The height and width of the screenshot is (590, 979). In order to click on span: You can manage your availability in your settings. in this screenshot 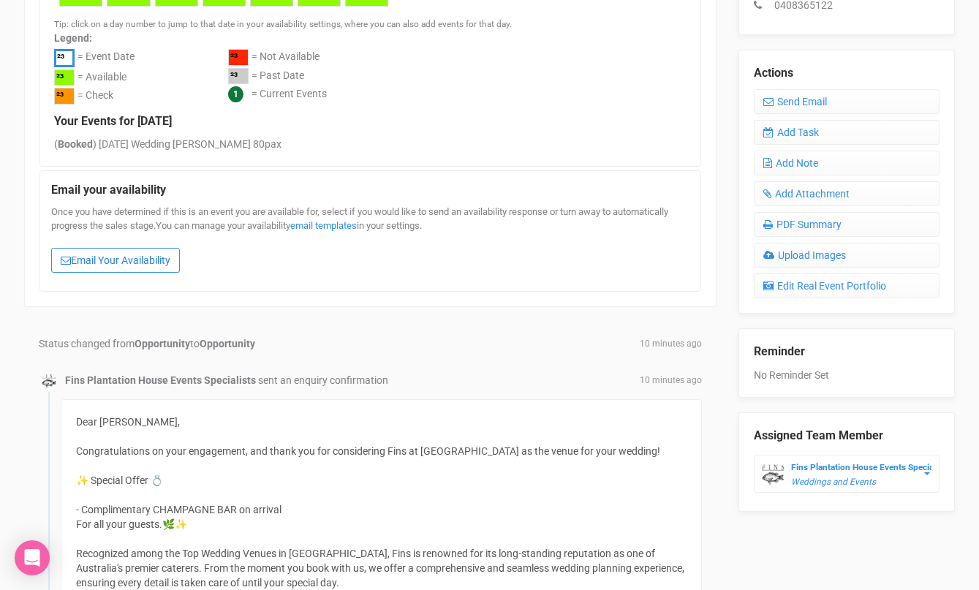, I will do `click(289, 225)`.